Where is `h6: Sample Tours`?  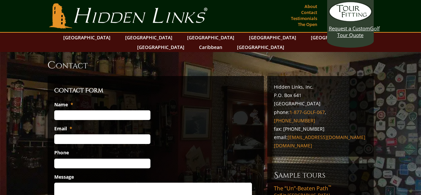
h6: Sample Tours is located at coordinates (321, 175).